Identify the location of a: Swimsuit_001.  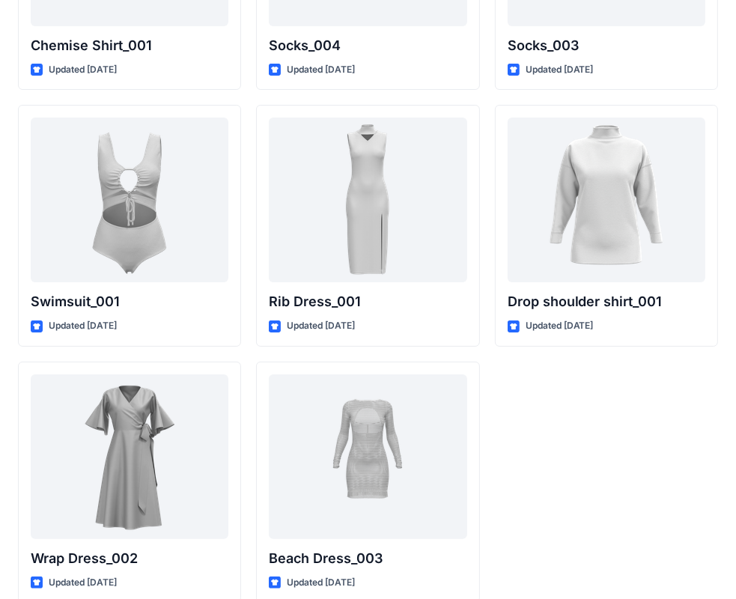
(130, 200).